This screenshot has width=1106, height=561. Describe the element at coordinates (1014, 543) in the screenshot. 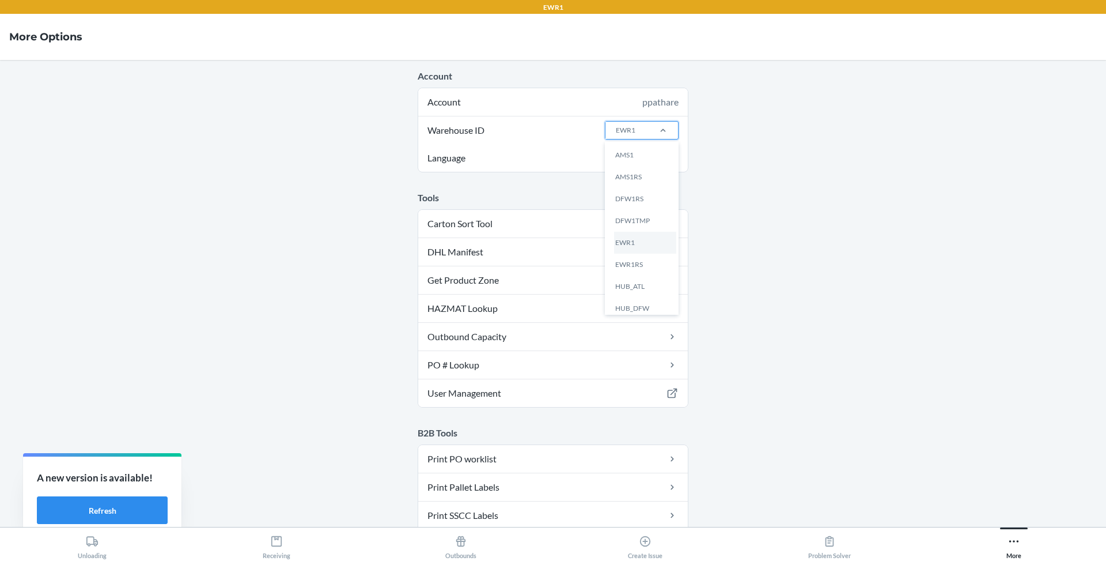

I see `button: More` at that location.